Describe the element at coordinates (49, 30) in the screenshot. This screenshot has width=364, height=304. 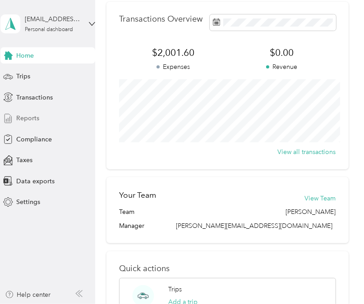
I see `div: Personal dashboard` at that location.